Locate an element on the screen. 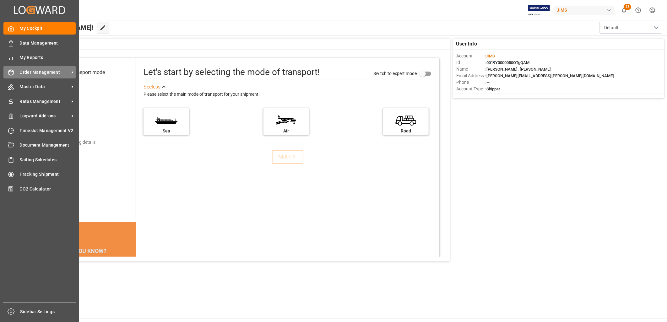  span: My Cockpit is located at coordinates (48, 28).